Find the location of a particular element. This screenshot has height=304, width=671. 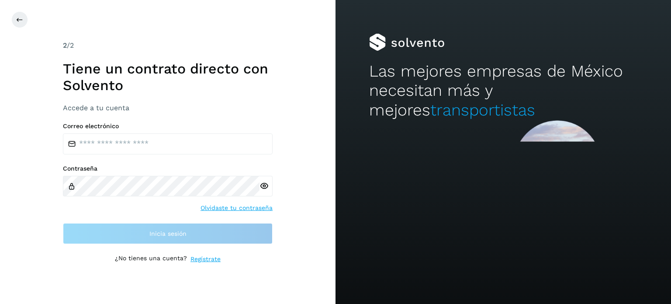

button: Inicia sesión is located at coordinates (168, 233).